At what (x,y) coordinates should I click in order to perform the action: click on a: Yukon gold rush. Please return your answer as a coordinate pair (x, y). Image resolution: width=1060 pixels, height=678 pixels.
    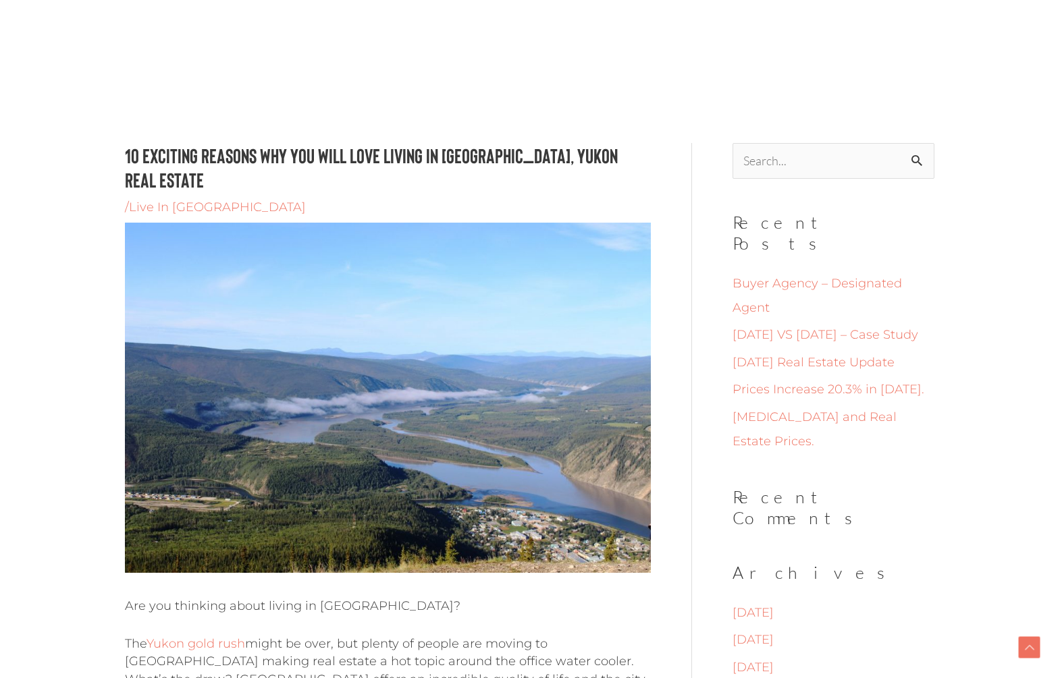
    Looking at the image, I should click on (196, 644).